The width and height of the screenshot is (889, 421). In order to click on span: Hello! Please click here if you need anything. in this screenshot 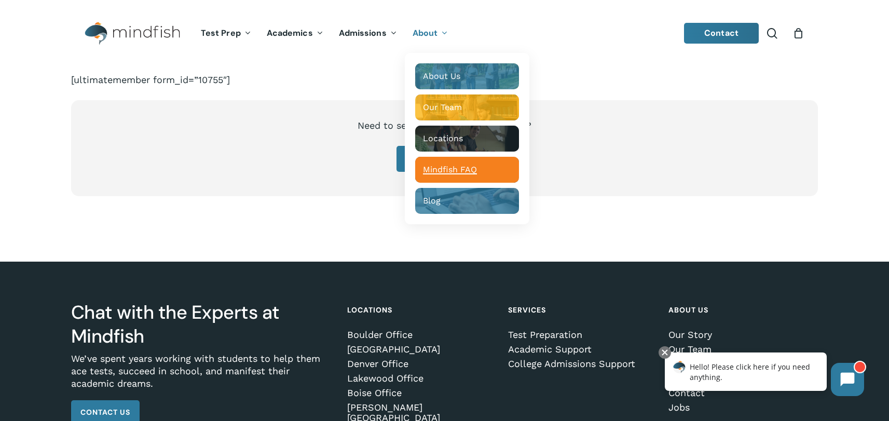, I will do `click(96, 28)`.